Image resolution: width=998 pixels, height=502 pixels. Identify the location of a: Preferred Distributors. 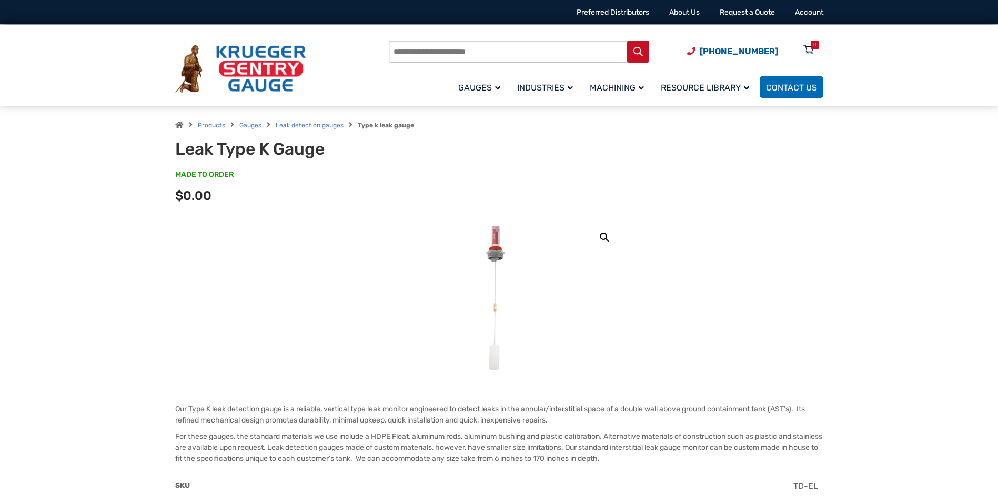
(613, 12).